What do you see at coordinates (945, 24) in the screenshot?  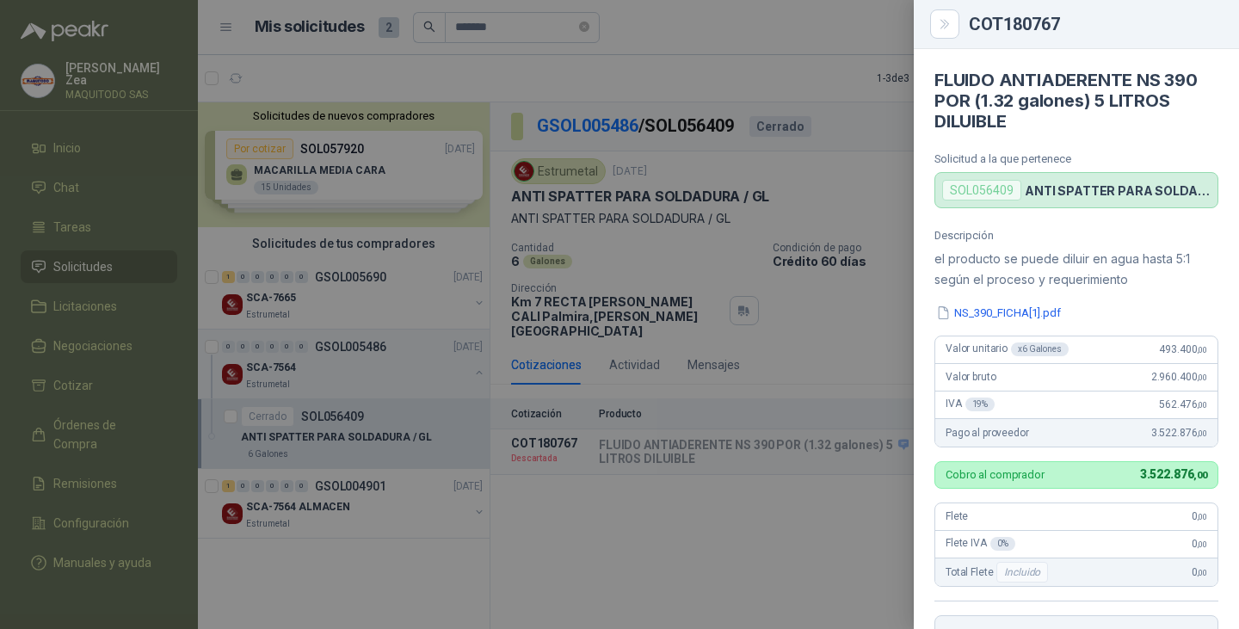 I see `button: Close` at bounding box center [945, 24].